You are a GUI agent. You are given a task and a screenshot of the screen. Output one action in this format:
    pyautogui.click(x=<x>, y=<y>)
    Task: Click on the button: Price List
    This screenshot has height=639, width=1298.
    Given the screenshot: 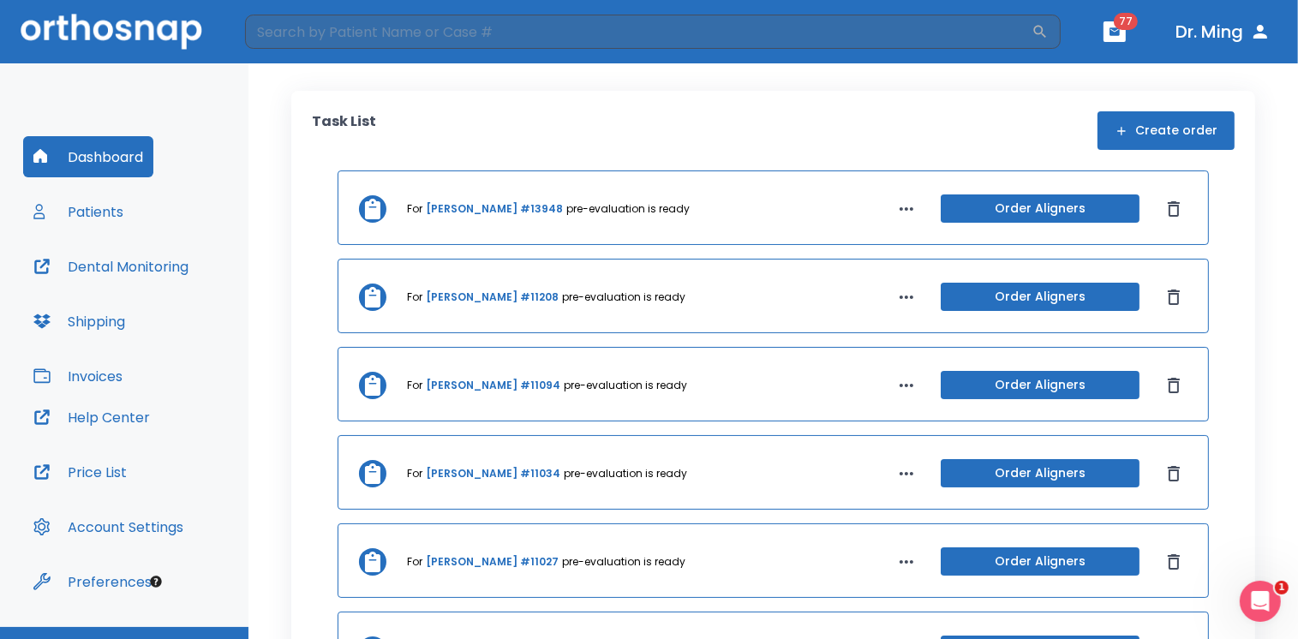 What is the action you would take?
    pyautogui.click(x=80, y=472)
    